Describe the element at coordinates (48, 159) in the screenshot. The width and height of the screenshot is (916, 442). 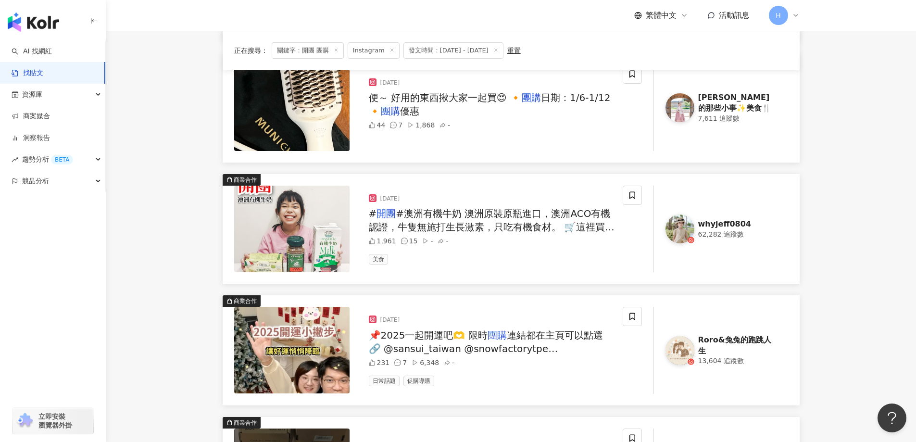
I see `span: 趨勢分析` at that location.